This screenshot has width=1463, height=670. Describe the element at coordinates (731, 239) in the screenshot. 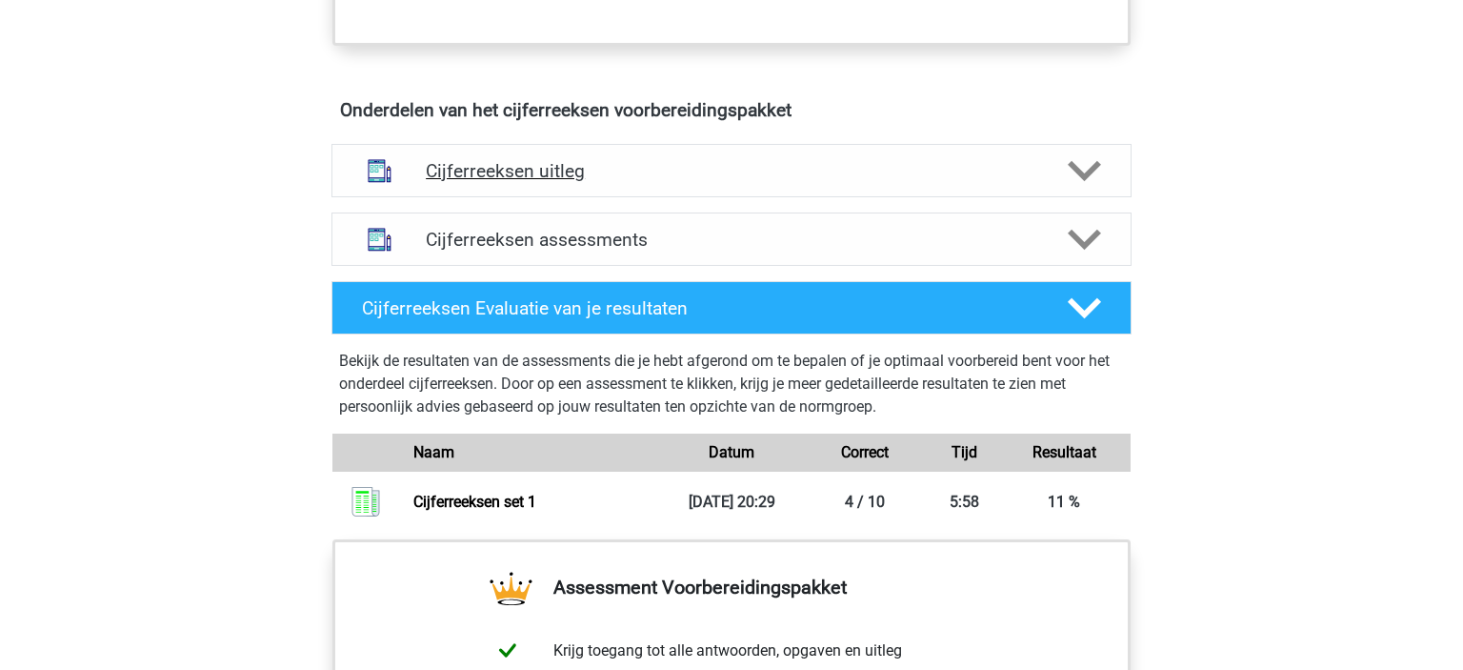

I see `h4: Cijferreeksen assessments` at that location.